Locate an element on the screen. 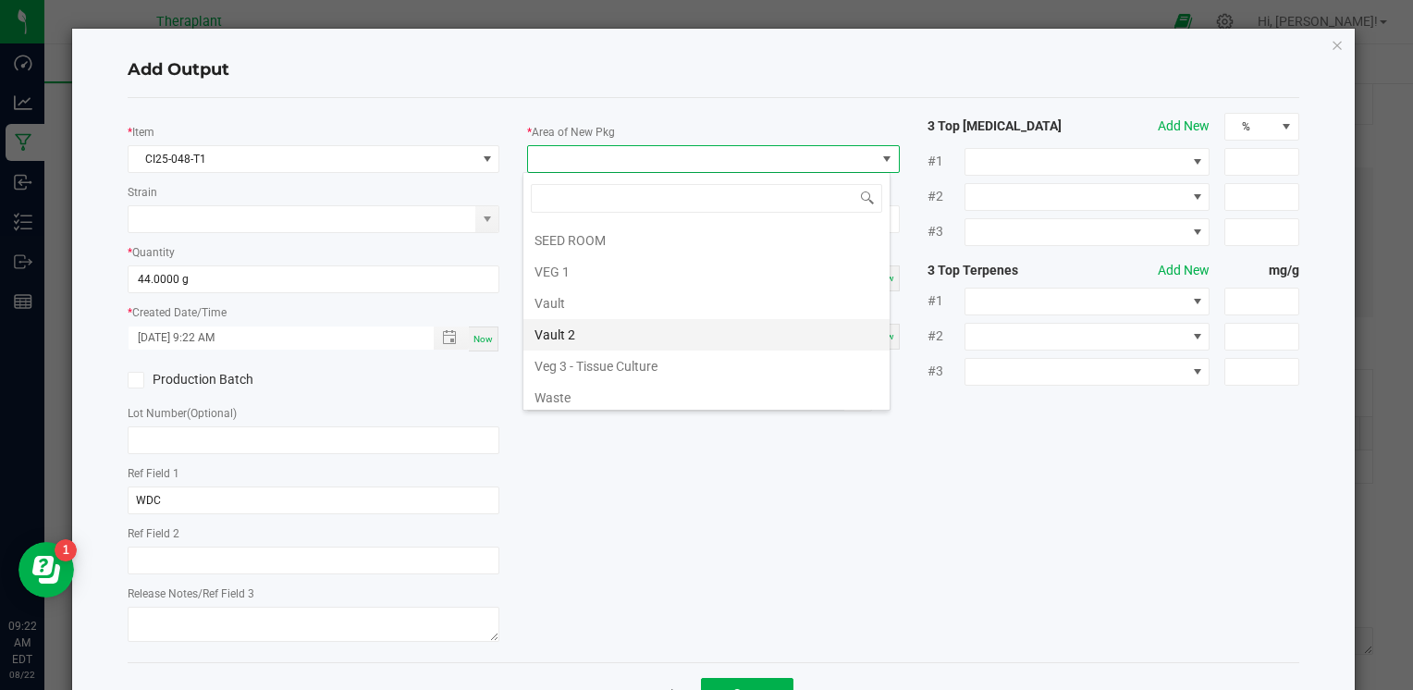 This screenshot has height=690, width=1413. span: CI25-048-T1 is located at coordinates (301, 159).